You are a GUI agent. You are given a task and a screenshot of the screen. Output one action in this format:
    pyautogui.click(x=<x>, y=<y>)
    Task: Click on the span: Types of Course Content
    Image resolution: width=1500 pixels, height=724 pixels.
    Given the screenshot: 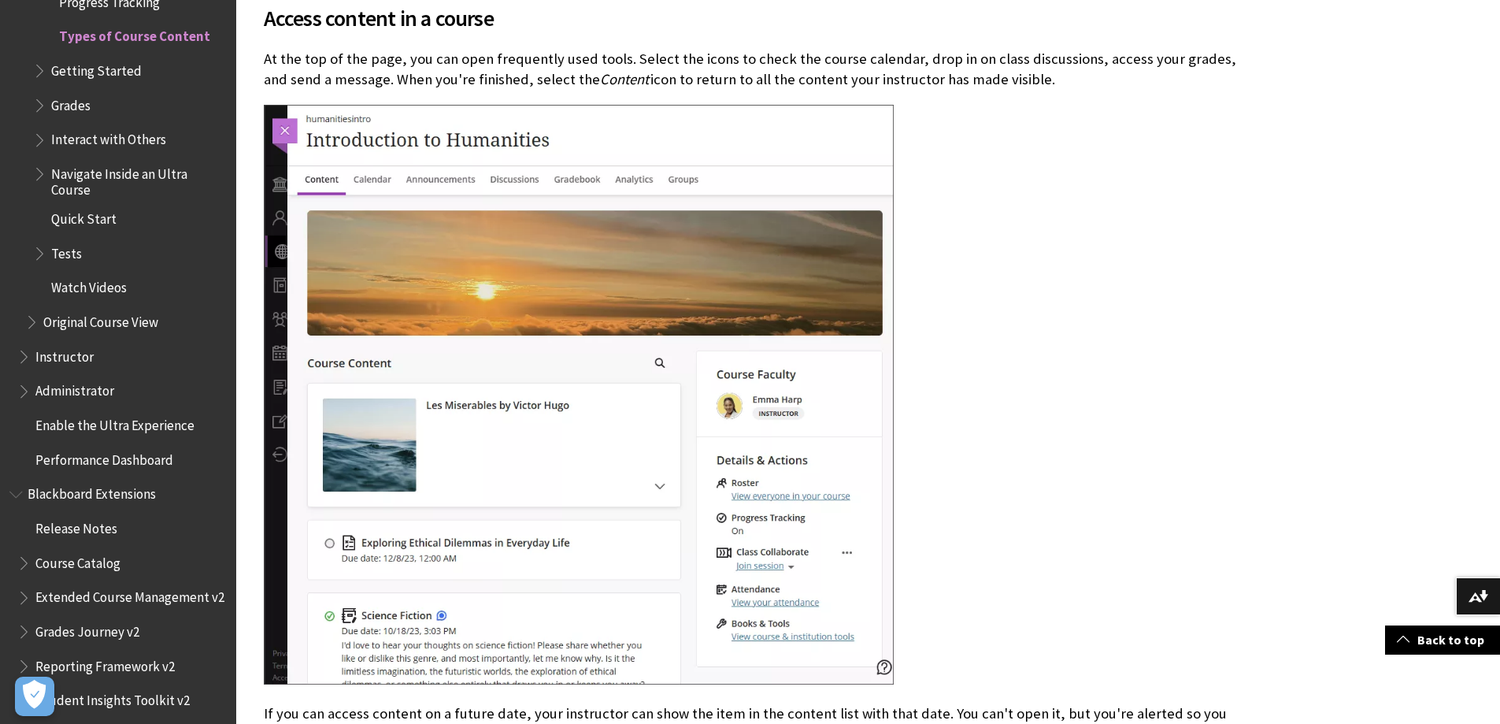 What is the action you would take?
    pyautogui.click(x=135, y=34)
    